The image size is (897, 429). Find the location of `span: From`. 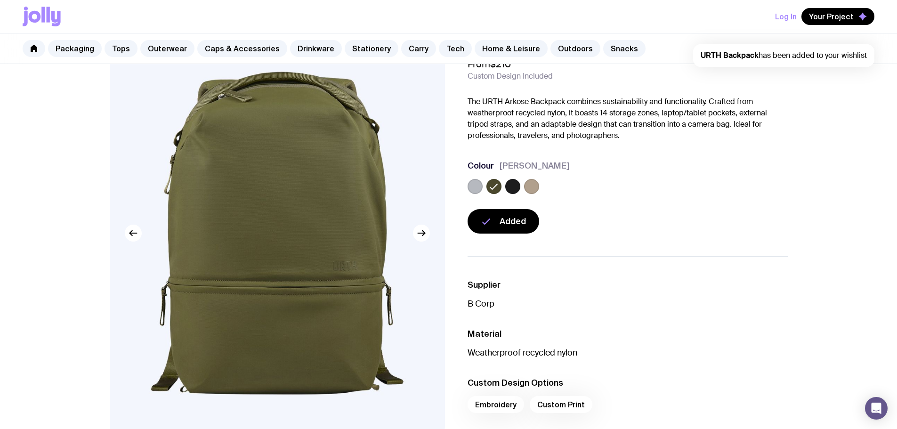

span: From is located at coordinates (489, 64).